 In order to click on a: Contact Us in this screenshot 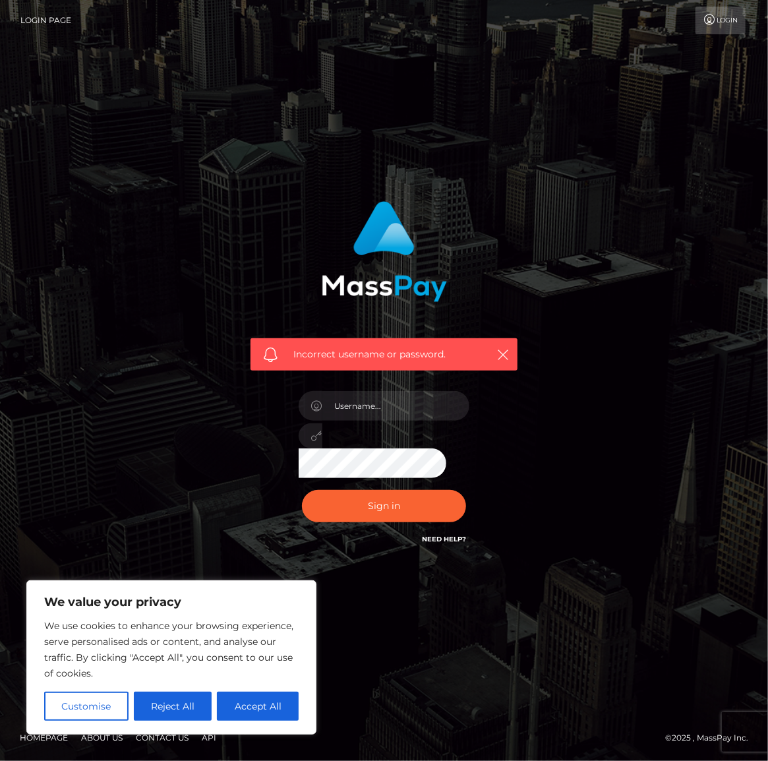, I will do `click(162, 737)`.